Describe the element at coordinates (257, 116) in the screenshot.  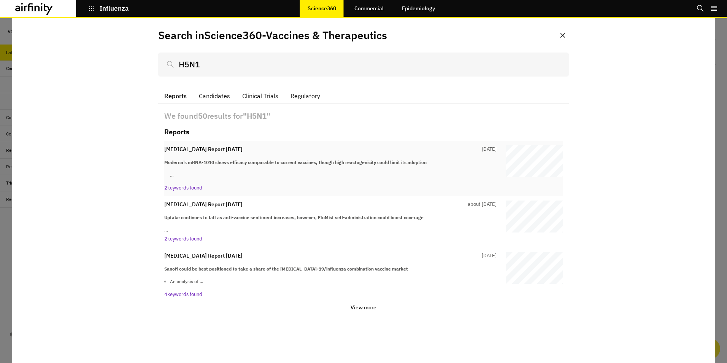
I see `b: " H5N1 "` at that location.